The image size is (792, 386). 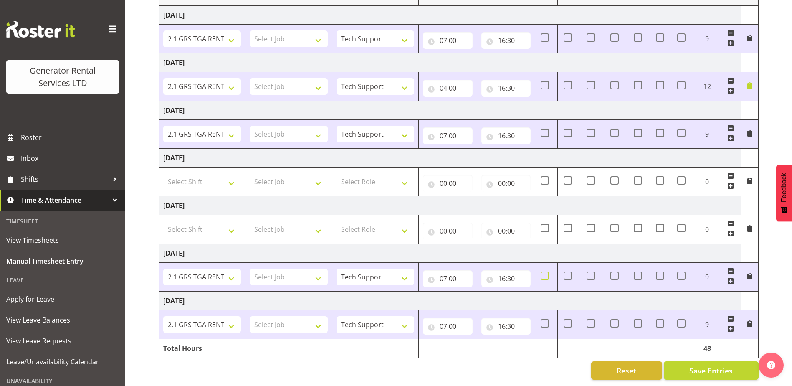 I want to click on span: Save Entries, so click(x=711, y=370).